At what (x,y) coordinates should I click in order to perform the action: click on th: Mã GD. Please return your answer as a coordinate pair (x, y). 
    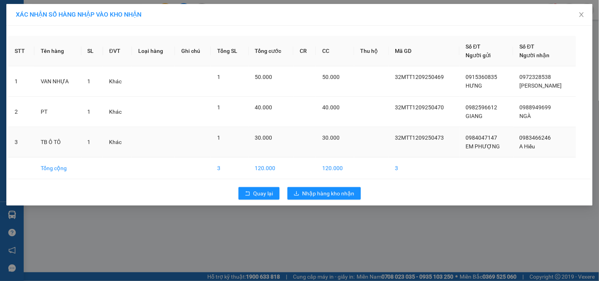
    Looking at the image, I should click on (424, 51).